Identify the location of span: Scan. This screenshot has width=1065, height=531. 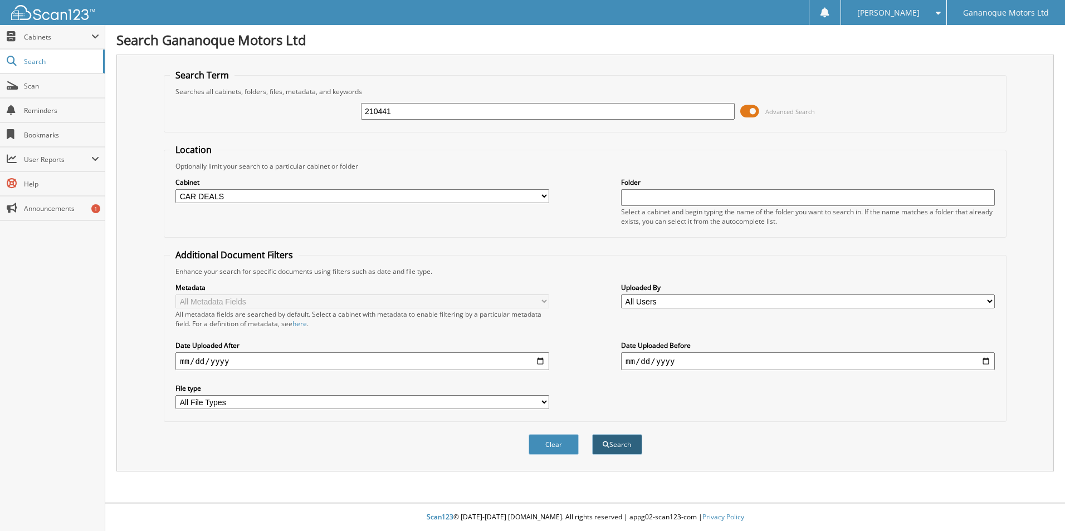
(61, 86).